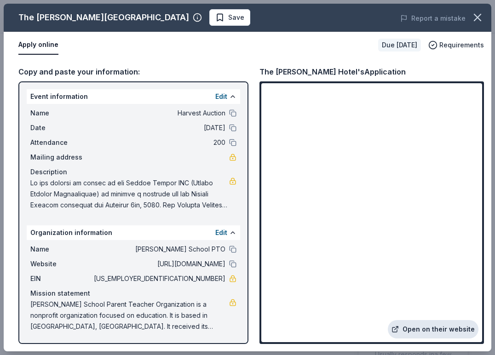 Image resolution: width=495 pixels, height=355 pixels. Describe the element at coordinates (133, 233) in the screenshot. I see `div: Organization information` at that location.